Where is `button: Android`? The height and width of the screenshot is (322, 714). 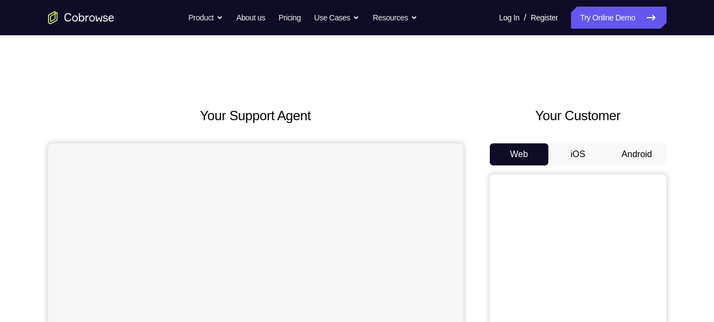
button: Android is located at coordinates (636, 155).